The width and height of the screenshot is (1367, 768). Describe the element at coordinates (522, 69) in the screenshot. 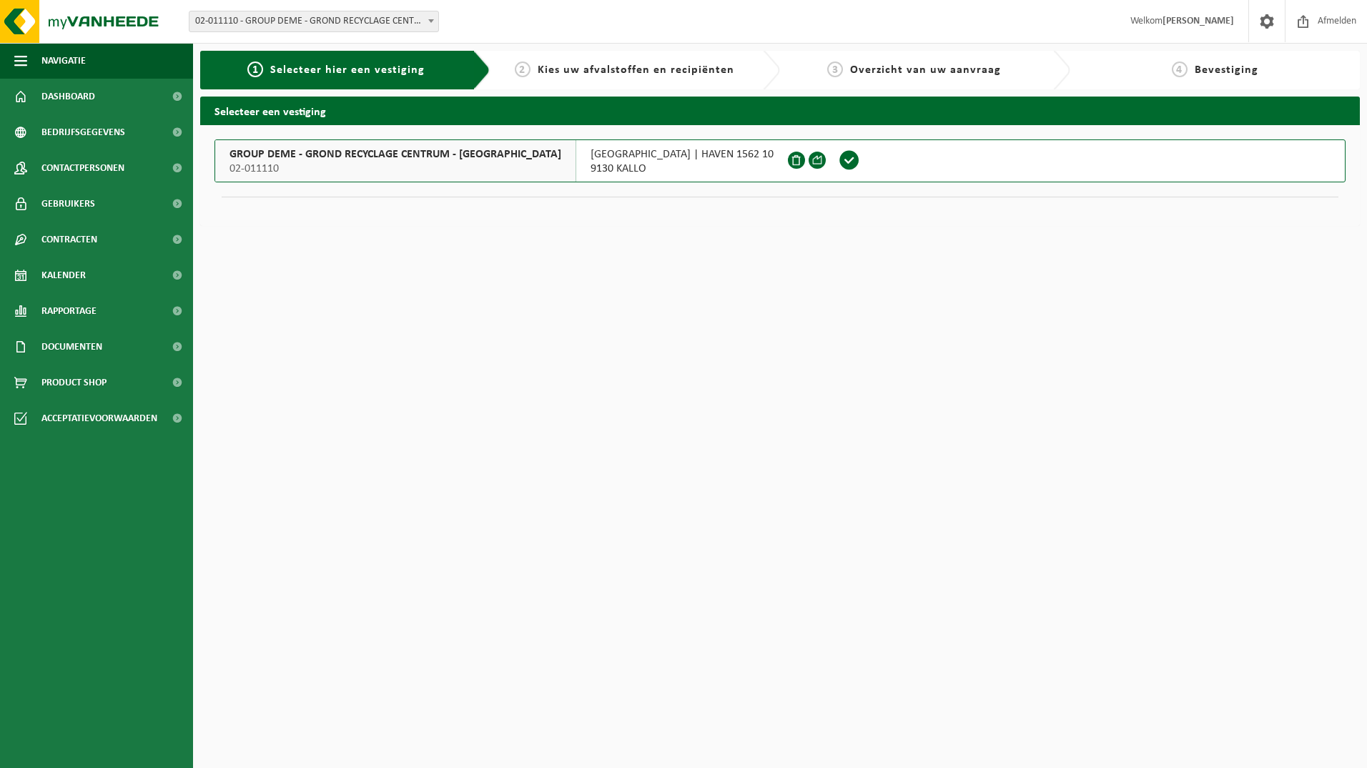

I see `span: 2` at that location.